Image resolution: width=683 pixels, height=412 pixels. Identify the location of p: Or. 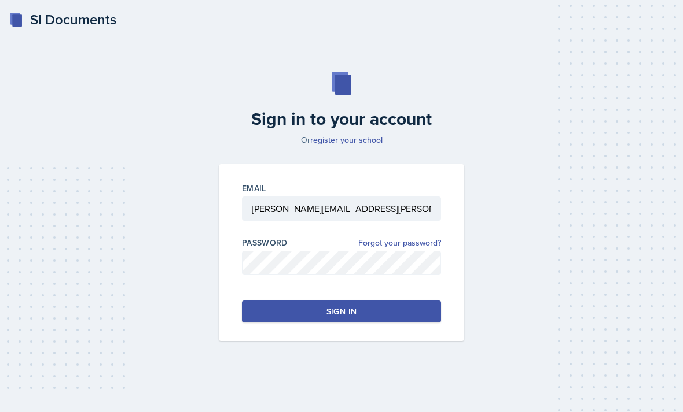
(341, 140).